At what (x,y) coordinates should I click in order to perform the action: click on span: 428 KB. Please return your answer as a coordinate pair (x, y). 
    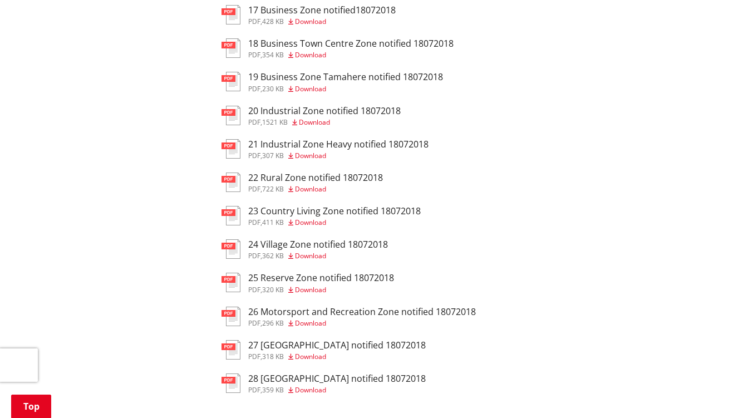
    Looking at the image, I should click on (273, 21).